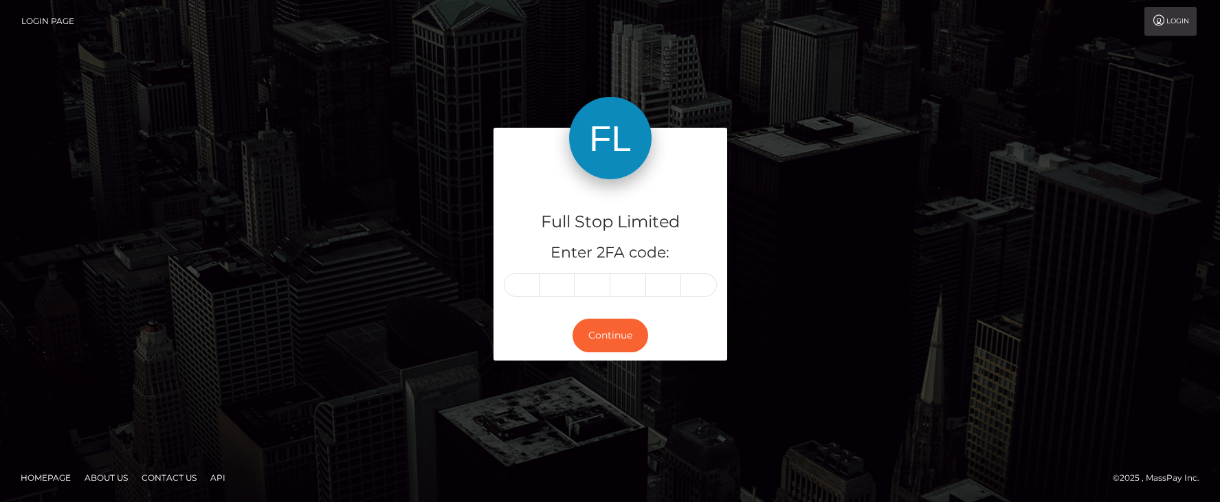  Describe the element at coordinates (1170, 21) in the screenshot. I see `a: Login` at that location.